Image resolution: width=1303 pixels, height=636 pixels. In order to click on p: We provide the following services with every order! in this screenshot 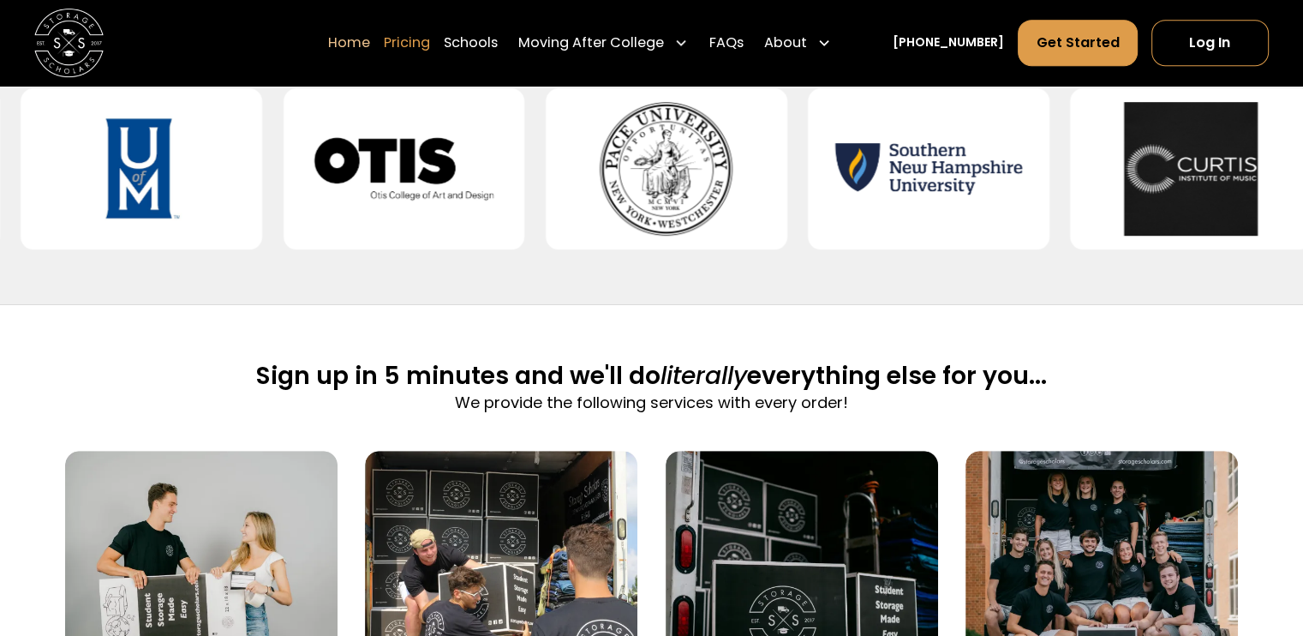, I will do `click(651, 402)`.